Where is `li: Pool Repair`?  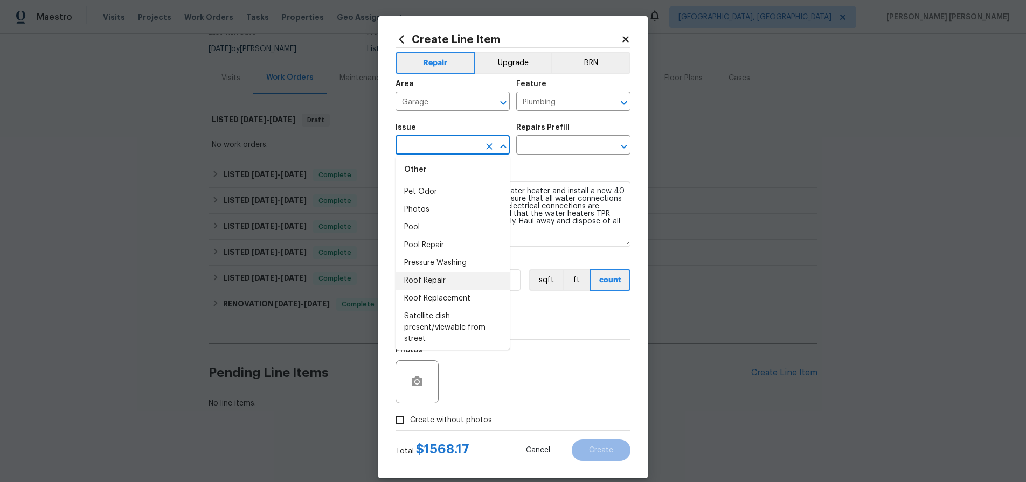
li: Pool Repair is located at coordinates (453, 245).